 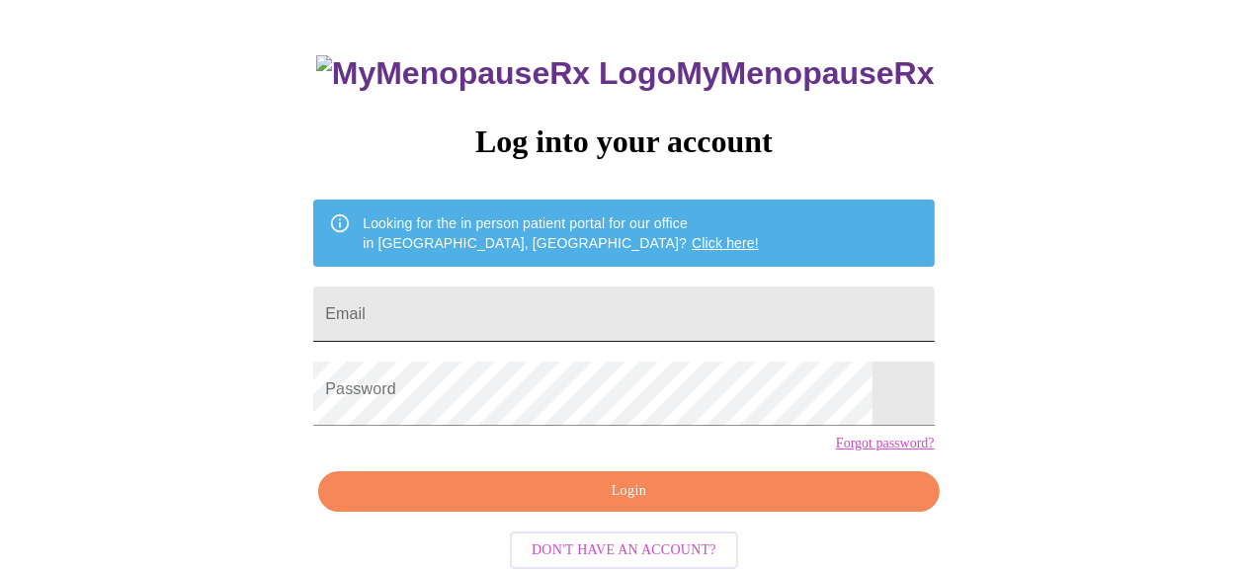 What do you see at coordinates (628, 491) in the screenshot?
I see `button: Login` at bounding box center [628, 491].